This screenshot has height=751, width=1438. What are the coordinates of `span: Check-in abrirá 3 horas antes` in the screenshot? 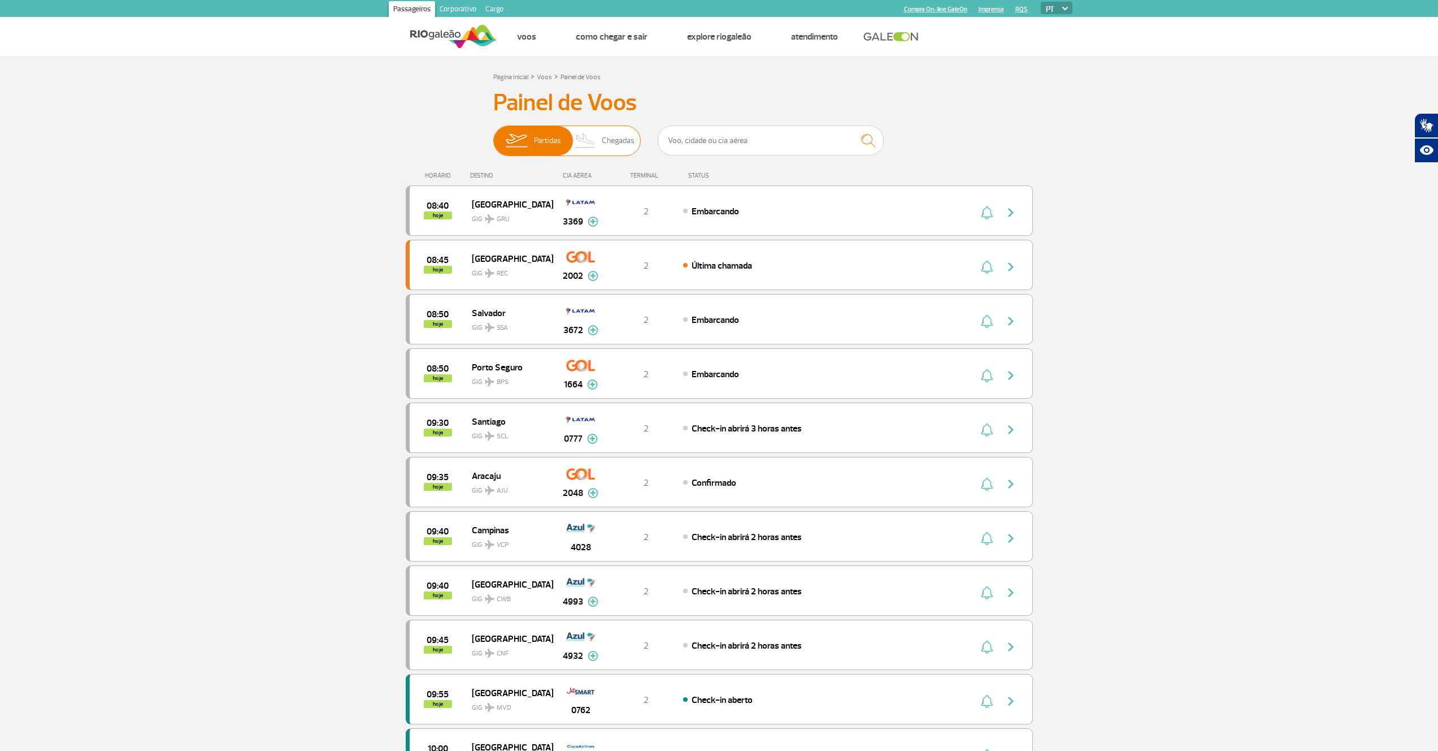 It's located at (747, 428).